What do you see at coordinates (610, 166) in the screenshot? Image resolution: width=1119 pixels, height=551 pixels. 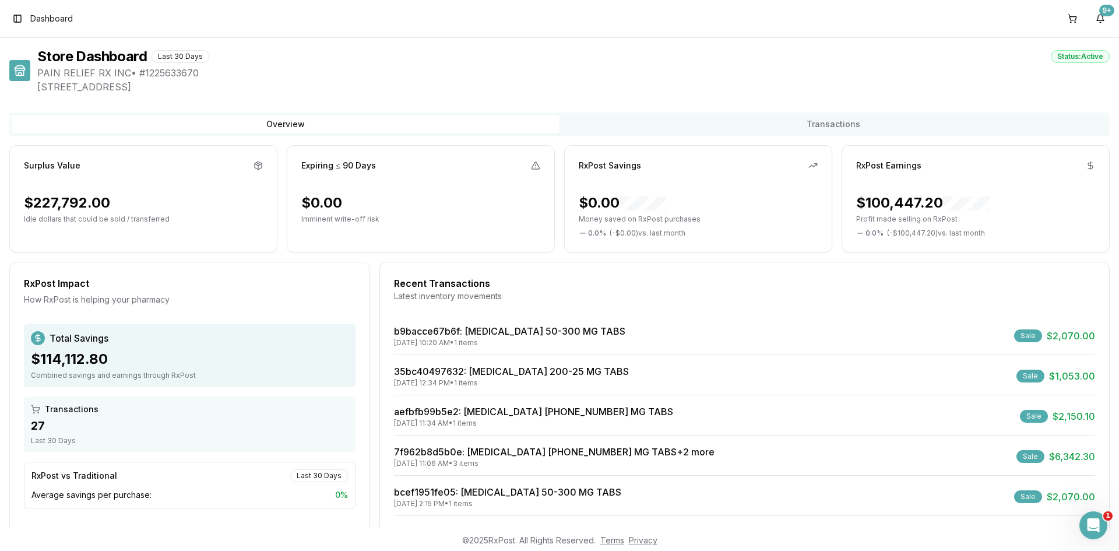 I see `div: RxPost Savings` at bounding box center [610, 166].